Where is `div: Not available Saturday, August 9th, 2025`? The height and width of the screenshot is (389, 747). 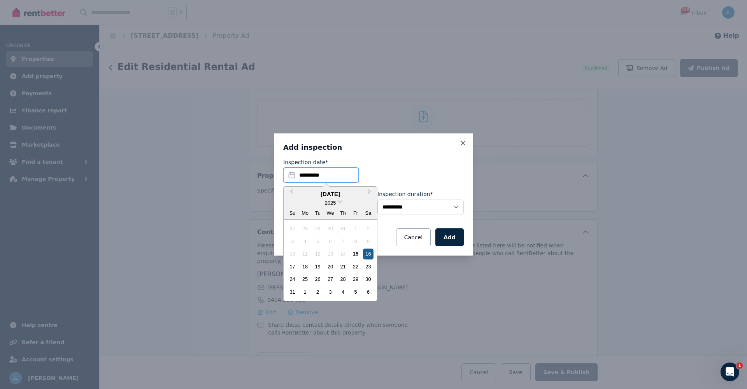 div: Not available Saturday, August 9th, 2025 is located at coordinates (368, 241).